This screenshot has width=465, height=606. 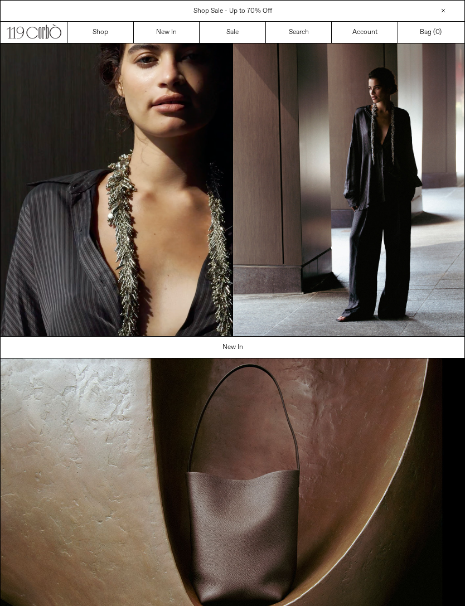 What do you see at coordinates (233, 32) in the screenshot?
I see `a: Sale` at bounding box center [233, 32].